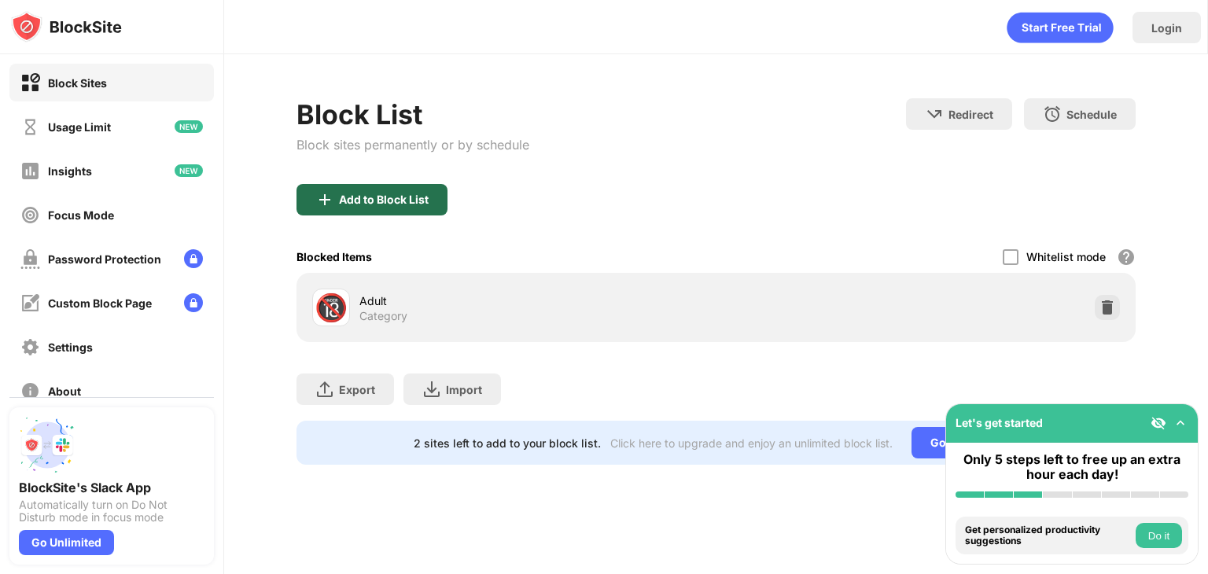 The width and height of the screenshot is (1208, 574). Describe the element at coordinates (1158, 423) in the screenshot. I see `img: eye-not-visible.svg` at that location.